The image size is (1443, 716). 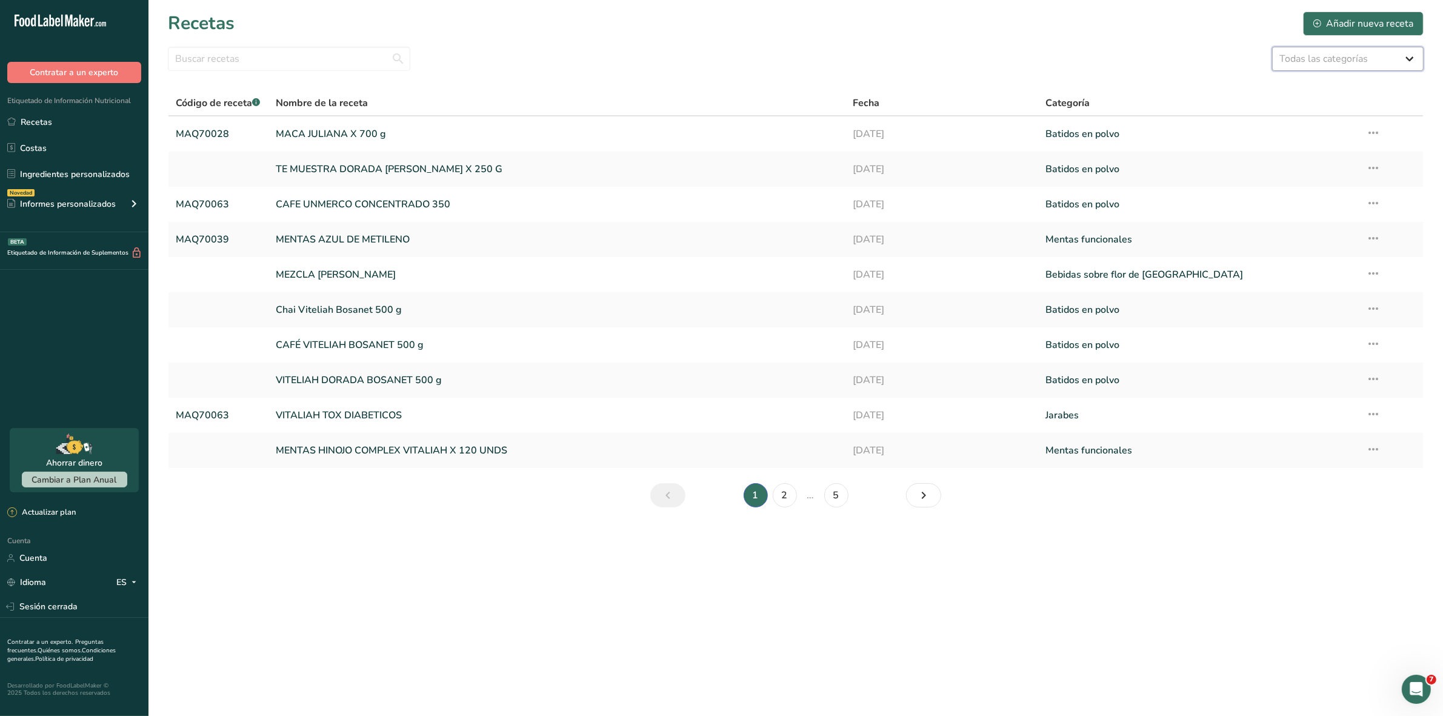 I want to click on font: Añadir nueva receta, so click(x=1369, y=24).